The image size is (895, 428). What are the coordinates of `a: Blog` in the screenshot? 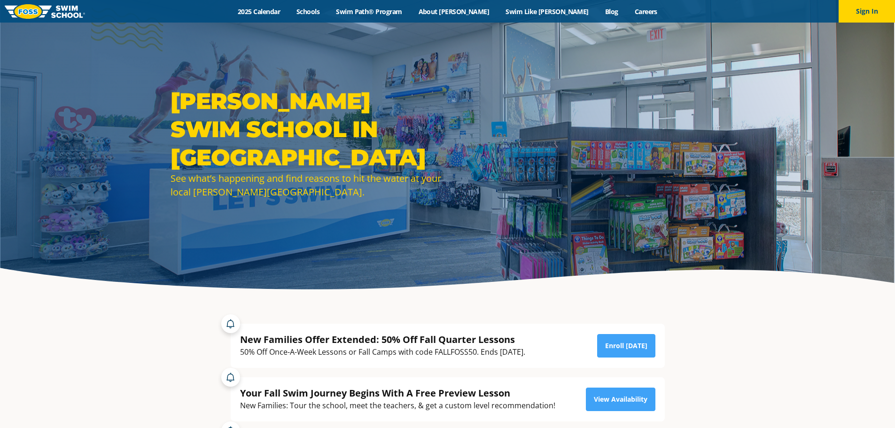 It's located at (611, 11).